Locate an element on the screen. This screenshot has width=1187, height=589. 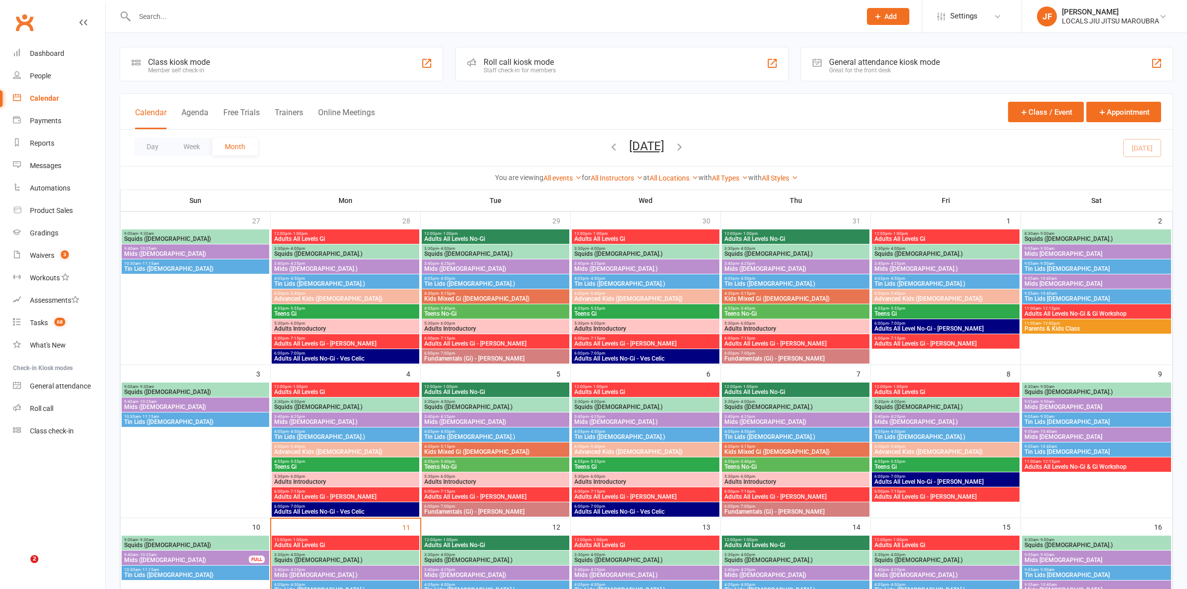
span: - 11:15am is located at coordinates (150, 416).